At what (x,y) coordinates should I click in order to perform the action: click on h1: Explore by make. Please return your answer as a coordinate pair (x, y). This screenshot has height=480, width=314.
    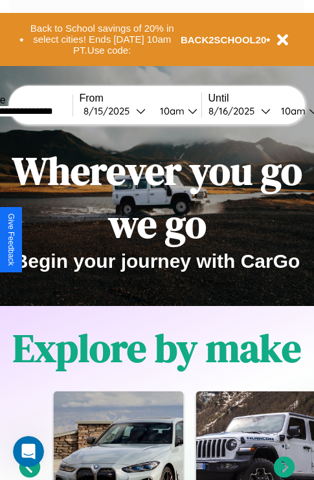
    Looking at the image, I should click on (157, 348).